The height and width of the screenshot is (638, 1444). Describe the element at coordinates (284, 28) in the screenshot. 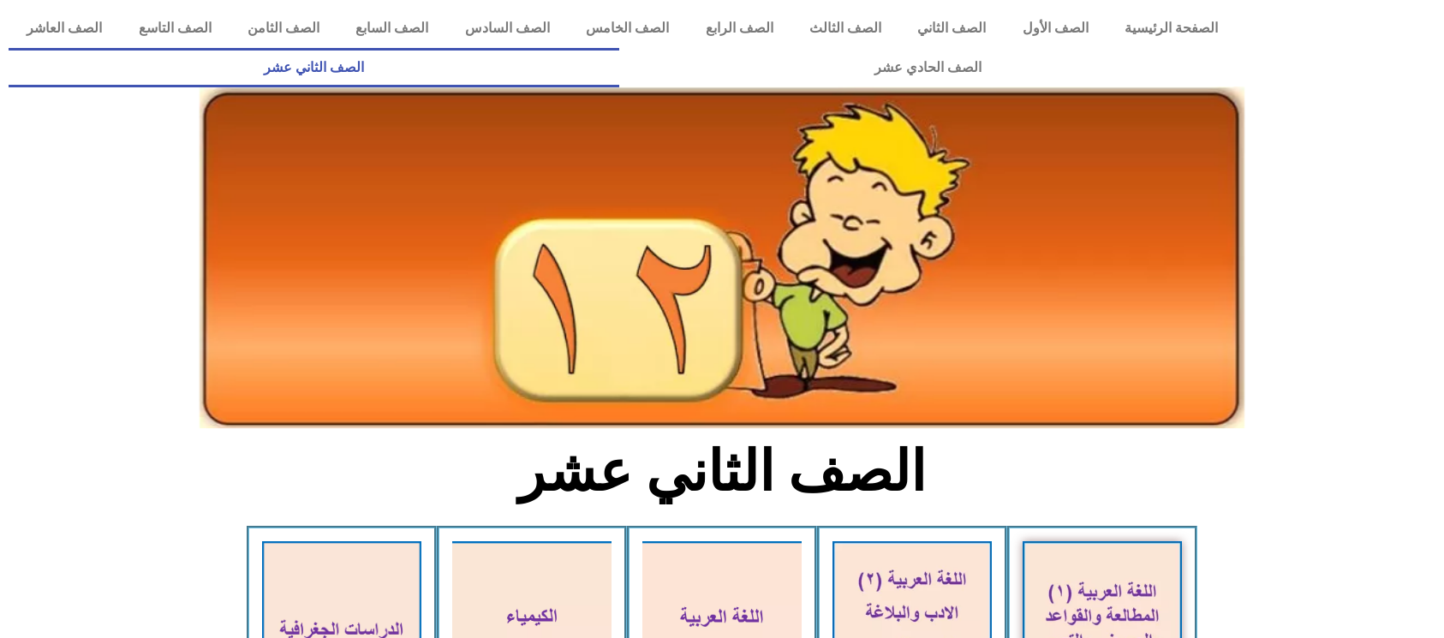

I see `a: الصف الثامن` at that location.